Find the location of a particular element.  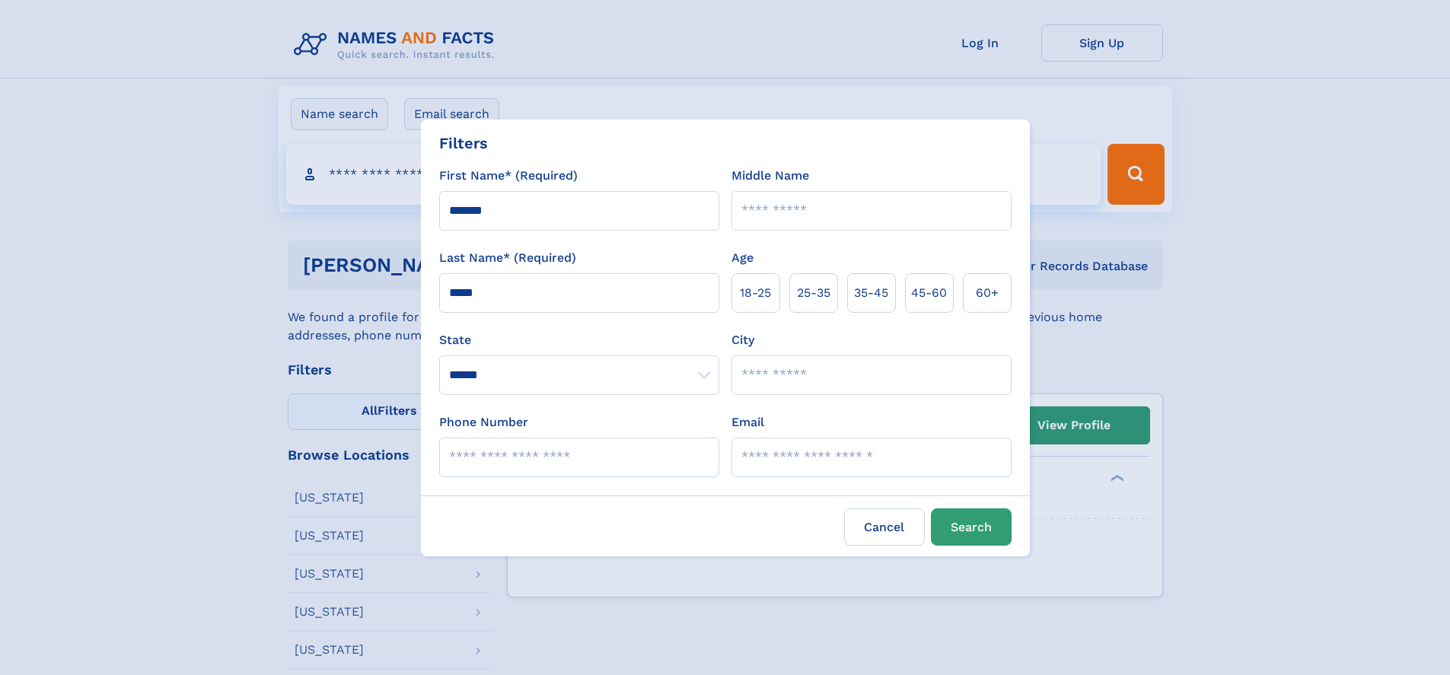

label: Last Name* (Required) is located at coordinates (508, 258).